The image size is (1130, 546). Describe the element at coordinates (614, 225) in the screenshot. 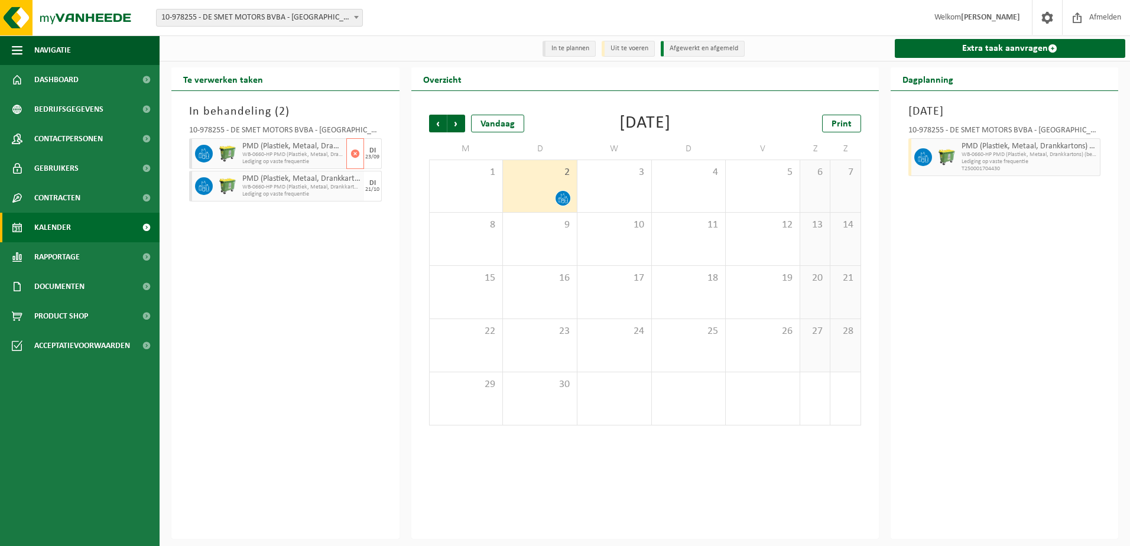

I see `span: 10` at that location.